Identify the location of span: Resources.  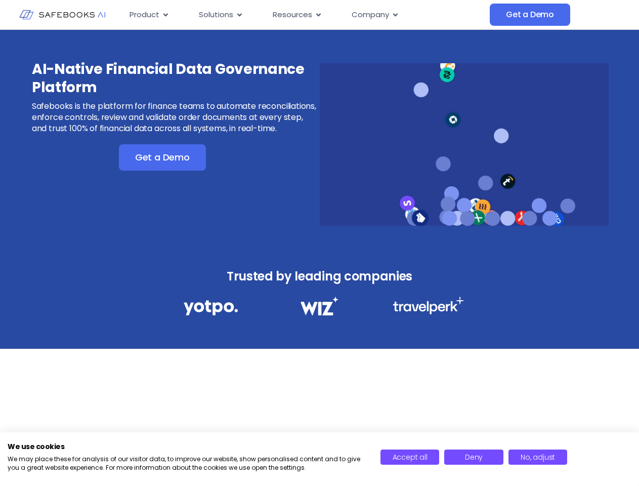
(293, 15).